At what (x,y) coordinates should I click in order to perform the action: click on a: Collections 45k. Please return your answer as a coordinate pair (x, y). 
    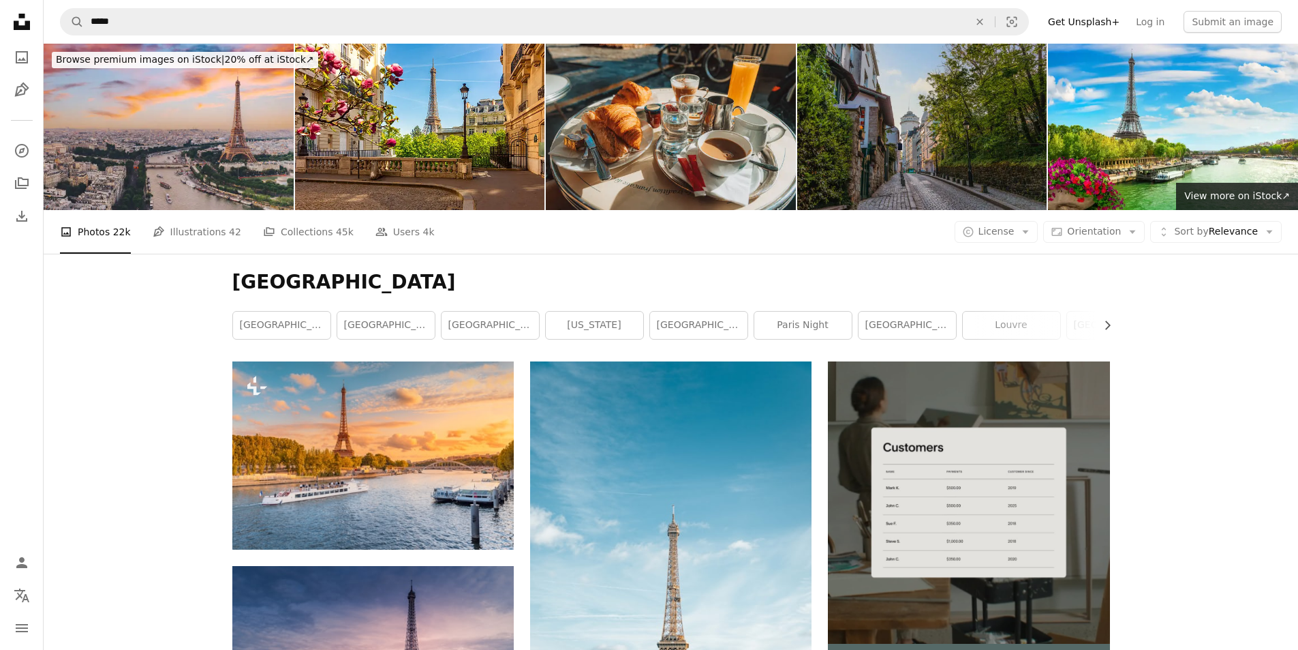
    Looking at the image, I should click on (308, 232).